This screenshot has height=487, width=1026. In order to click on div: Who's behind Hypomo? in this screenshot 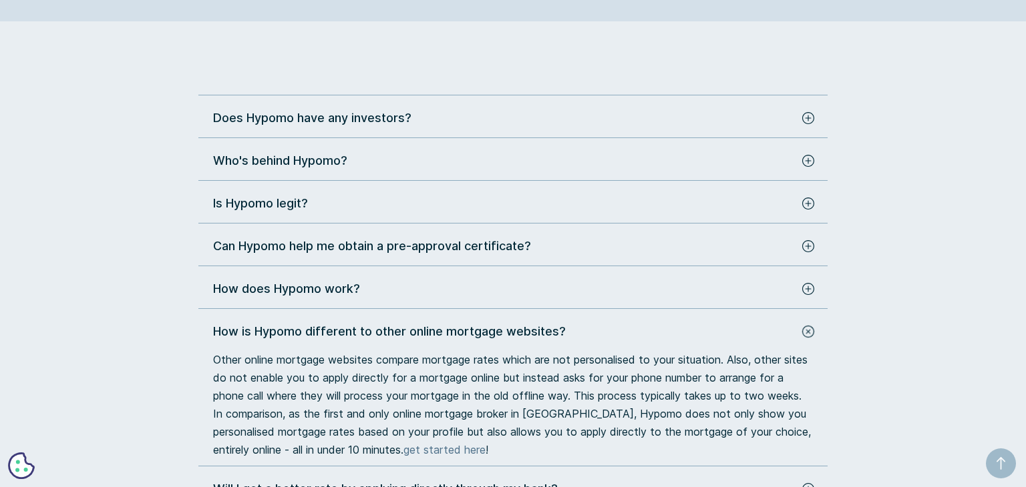, I will do `click(280, 160)`.